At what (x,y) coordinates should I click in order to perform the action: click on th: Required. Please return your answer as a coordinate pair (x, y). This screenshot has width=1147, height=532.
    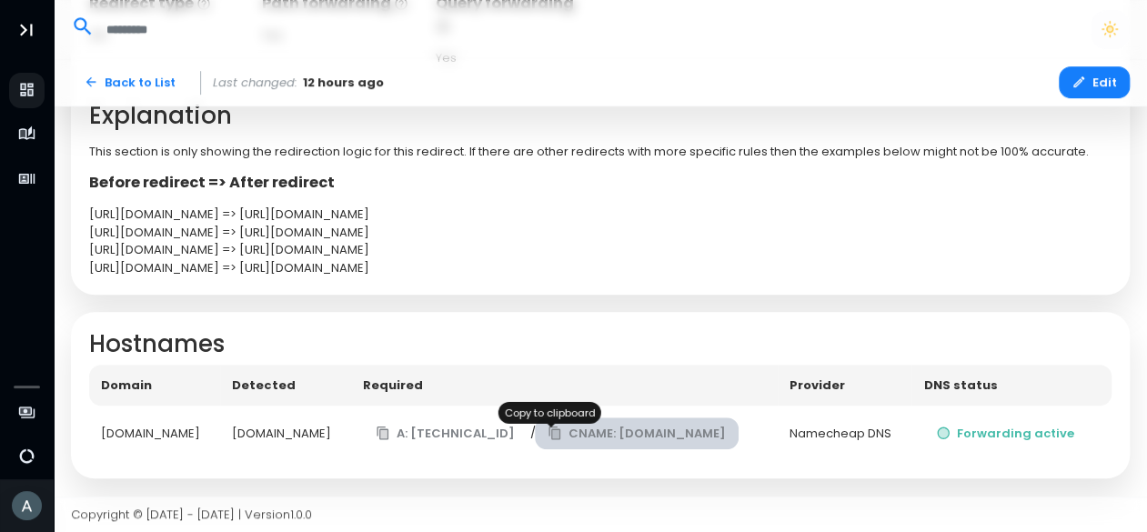
    Looking at the image, I should click on (564, 386).